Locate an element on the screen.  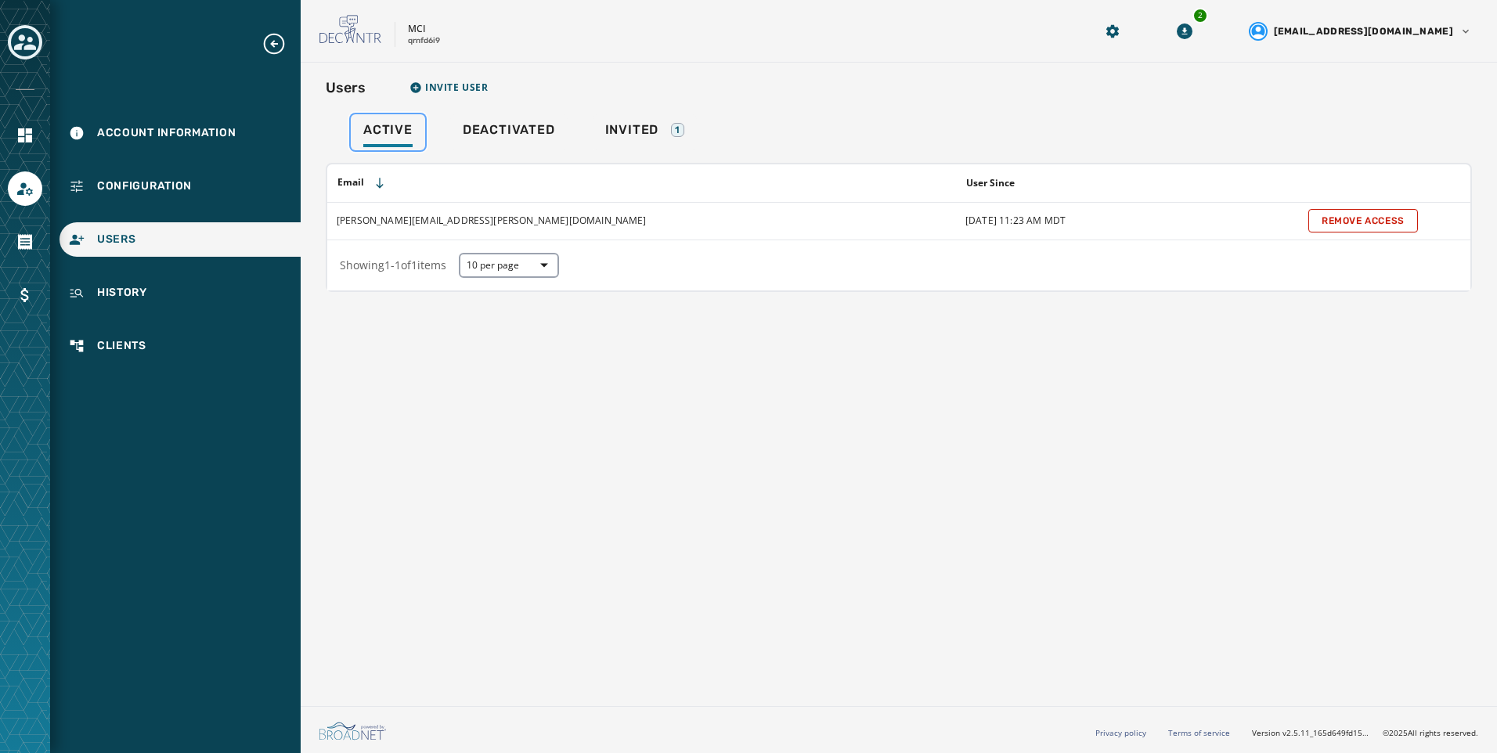
button: Remove Access is located at coordinates (1363, 221).